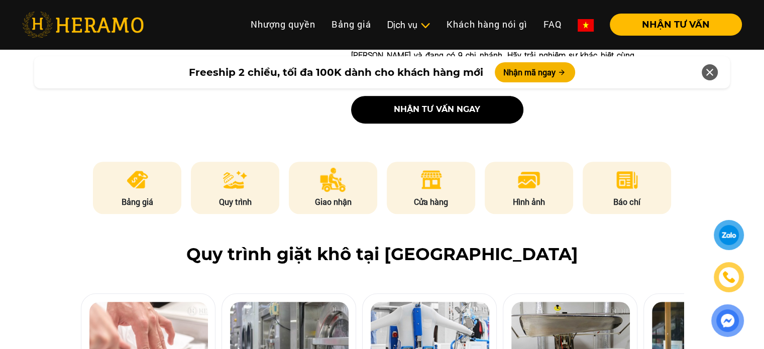 The image size is (764, 349). Describe the element at coordinates (627, 180) in the screenshot. I see `img: news.png` at that location.